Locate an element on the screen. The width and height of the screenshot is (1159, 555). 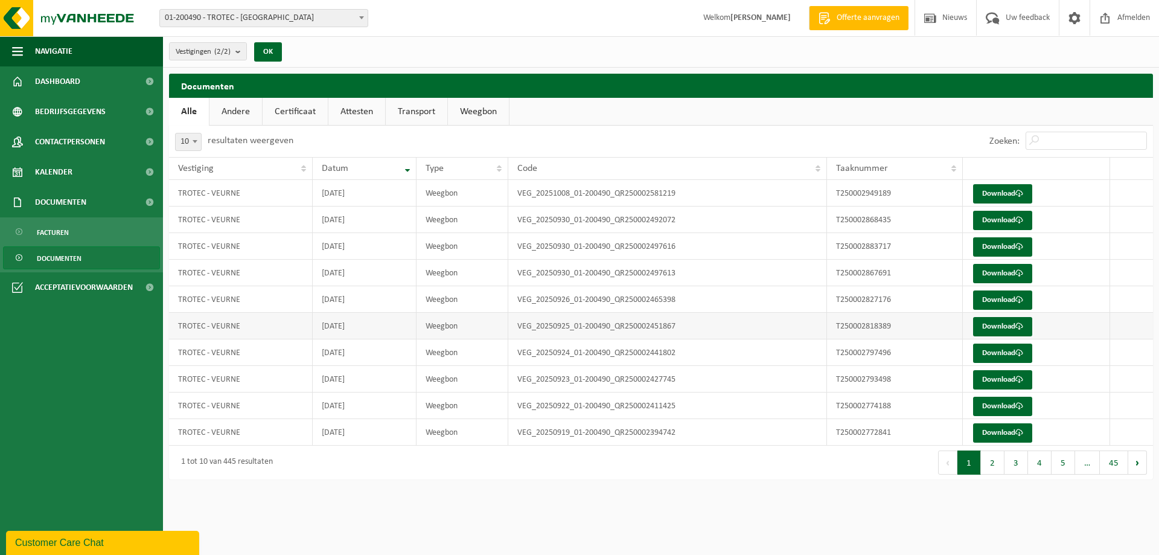
td: T250002867691 is located at coordinates (895, 273).